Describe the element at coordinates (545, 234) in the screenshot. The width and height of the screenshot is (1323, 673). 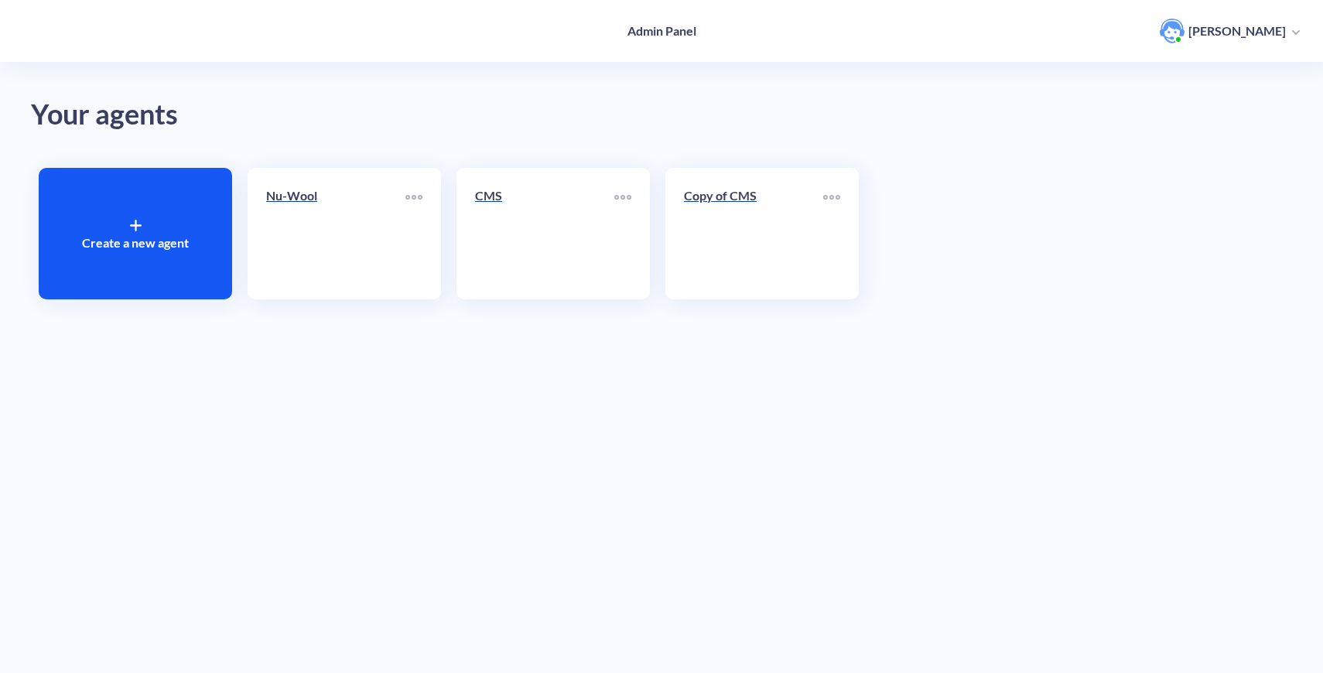
I see `a: CMS` at that location.